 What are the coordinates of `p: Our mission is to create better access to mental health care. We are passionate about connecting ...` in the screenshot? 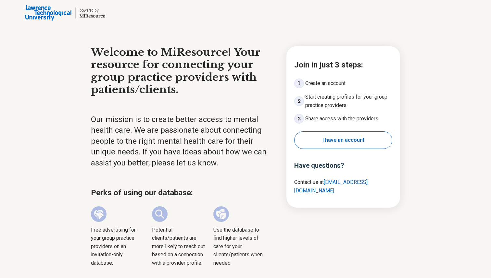 It's located at (183, 142).